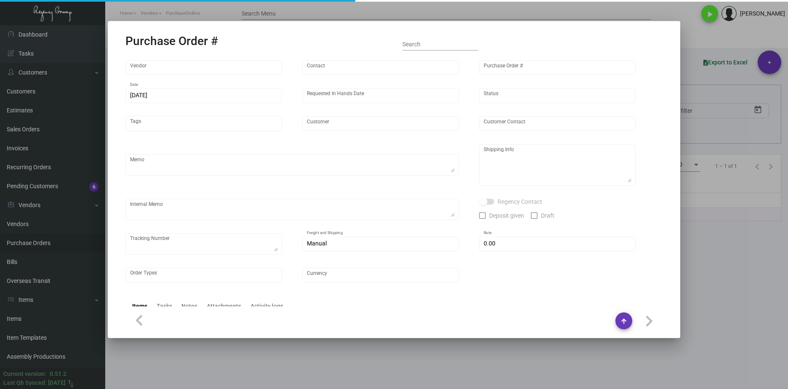 This screenshot has height=389, width=788. Describe the element at coordinates (140, 306) in the screenshot. I see `div: Items` at that location.